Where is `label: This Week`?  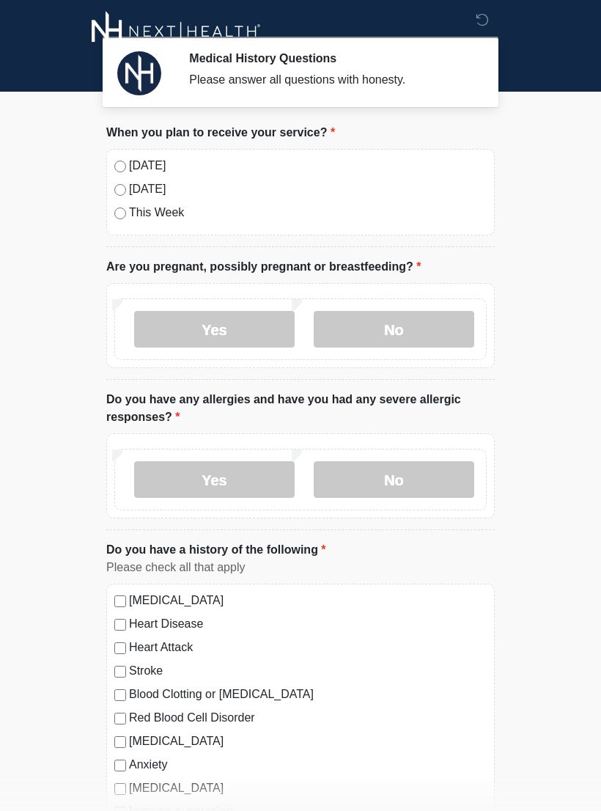
label: This Week is located at coordinates (308, 213).